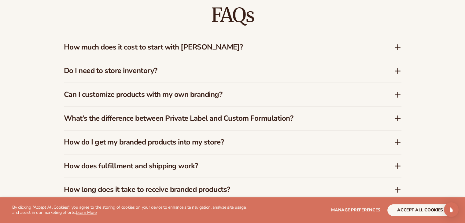 The image size is (465, 223). I want to click on h3: How do I get my branded products into my store?, so click(220, 142).